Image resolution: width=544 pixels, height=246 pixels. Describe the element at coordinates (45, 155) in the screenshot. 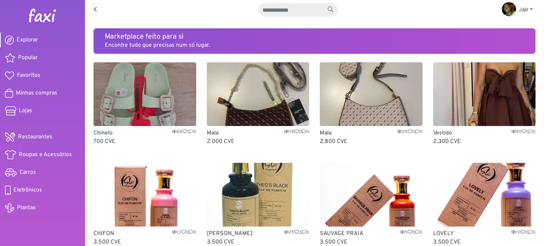

I see `span: Roupas e Acessórios` at that location.